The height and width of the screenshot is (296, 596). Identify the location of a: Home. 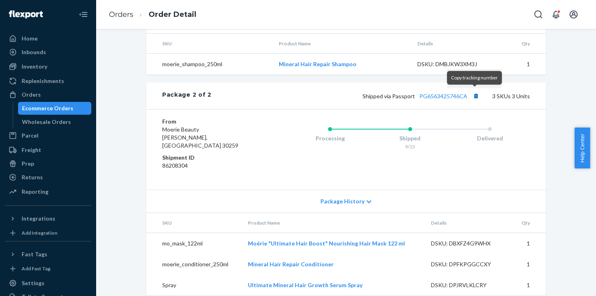
(48, 38).